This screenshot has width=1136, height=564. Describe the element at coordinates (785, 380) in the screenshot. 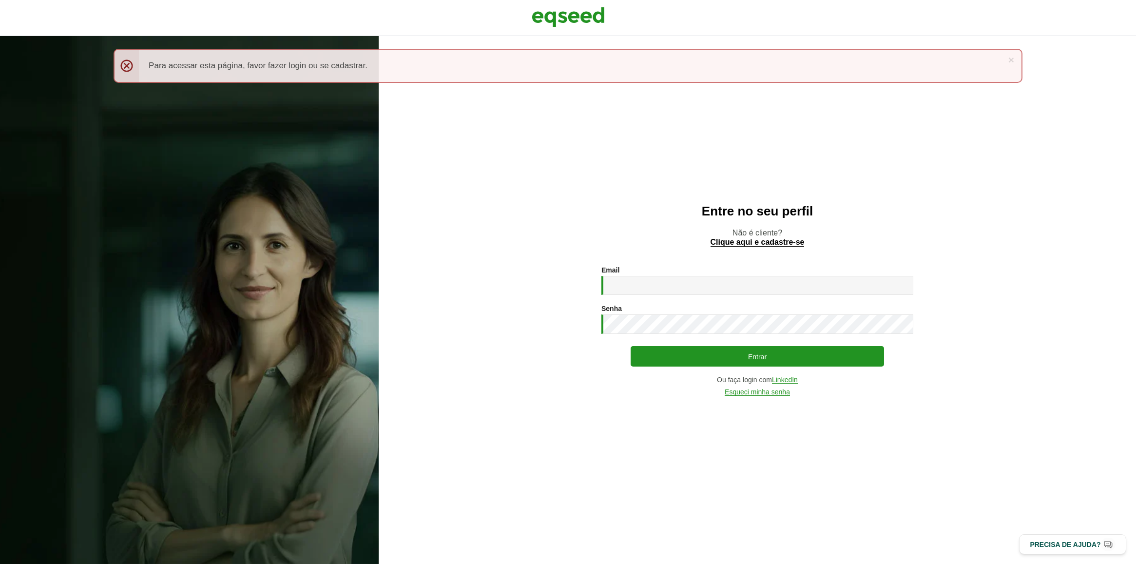

I see `a: LinkedIn` at that location.